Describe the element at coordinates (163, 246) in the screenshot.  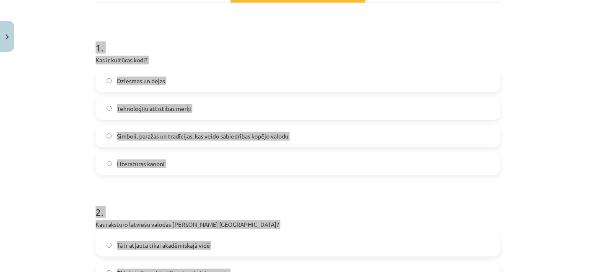
I see `span: Tā ir atļauta tikai akadēmiskajā vidē` at that location.